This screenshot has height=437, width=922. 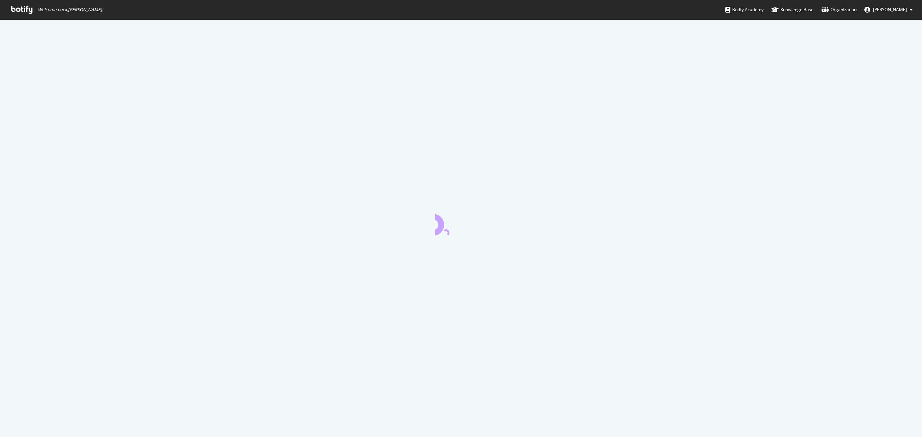 I want to click on div: Knowledge Base, so click(x=793, y=10).